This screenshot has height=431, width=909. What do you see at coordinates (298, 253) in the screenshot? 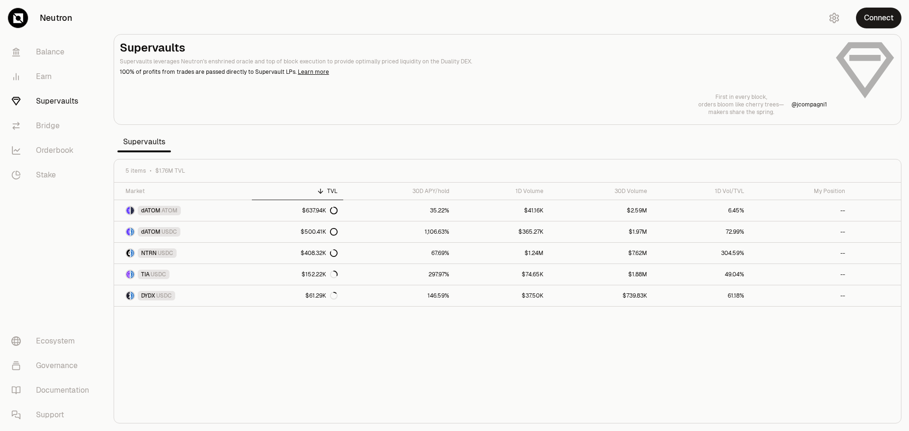
I see `a: $408.32K` at bounding box center [298, 253].